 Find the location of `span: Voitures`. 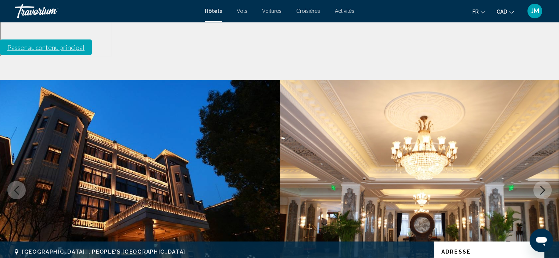

span: Voitures is located at coordinates (272, 11).